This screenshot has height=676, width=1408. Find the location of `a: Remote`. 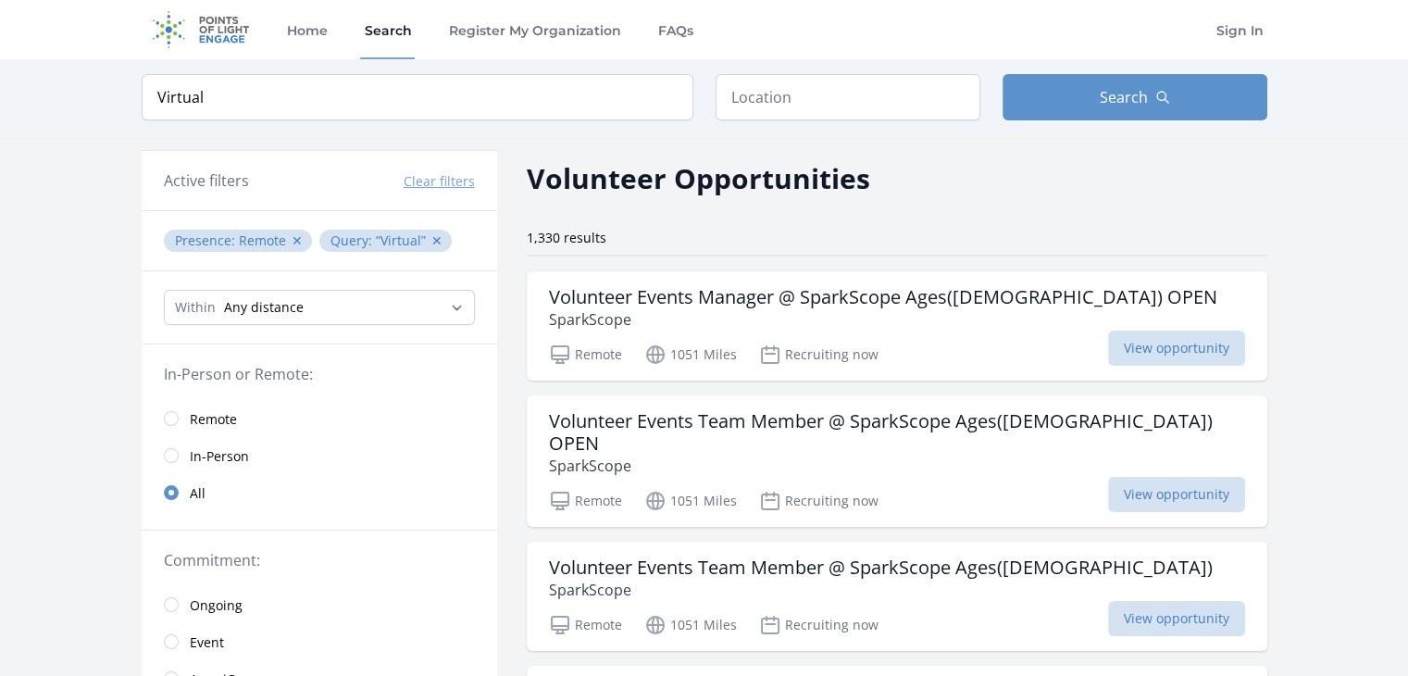

a: Remote is located at coordinates (319, 419).